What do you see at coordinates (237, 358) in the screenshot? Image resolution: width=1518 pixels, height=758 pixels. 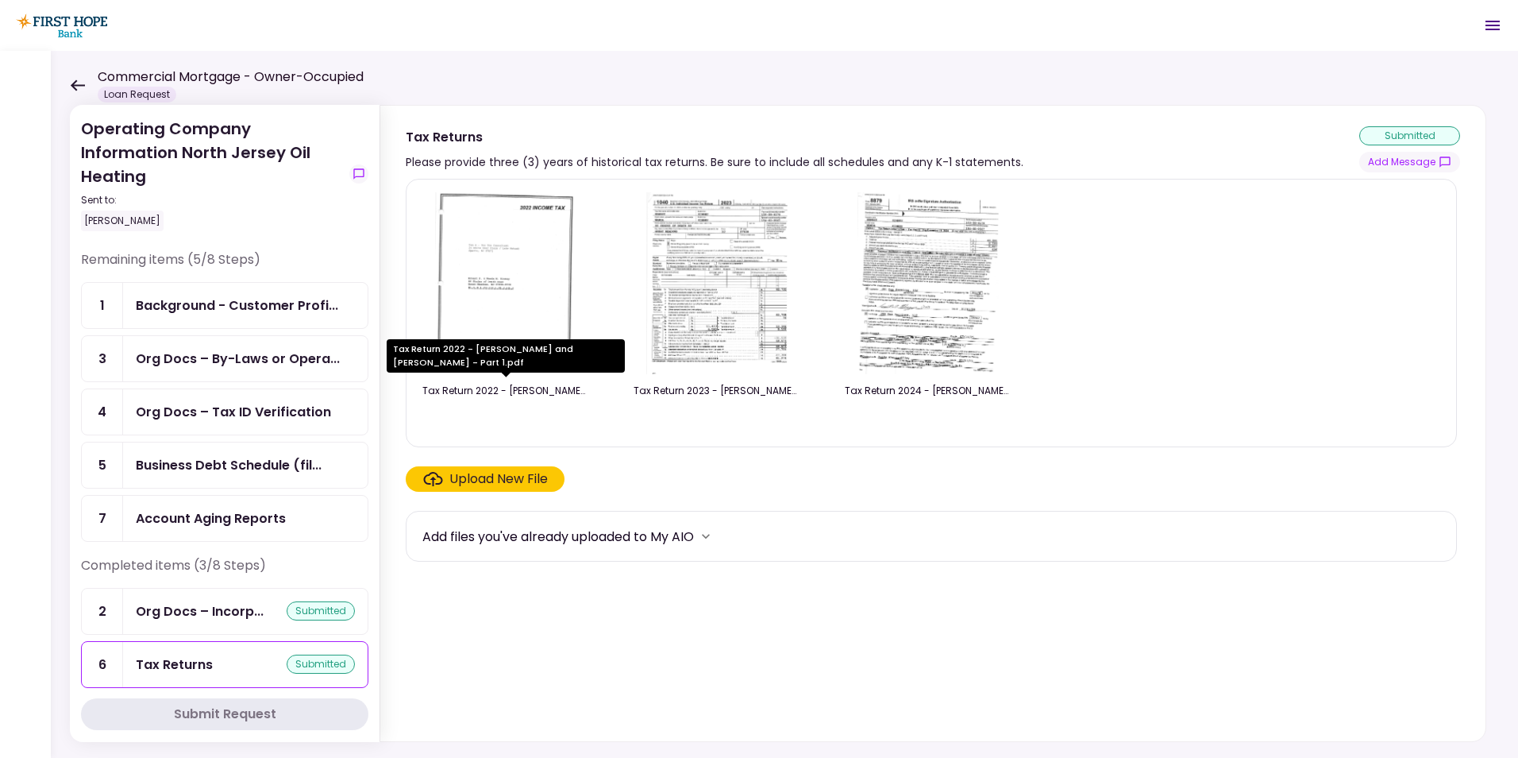 I see `div: Org Docs – By-Laws or Operating Agreement` at bounding box center [237, 358].